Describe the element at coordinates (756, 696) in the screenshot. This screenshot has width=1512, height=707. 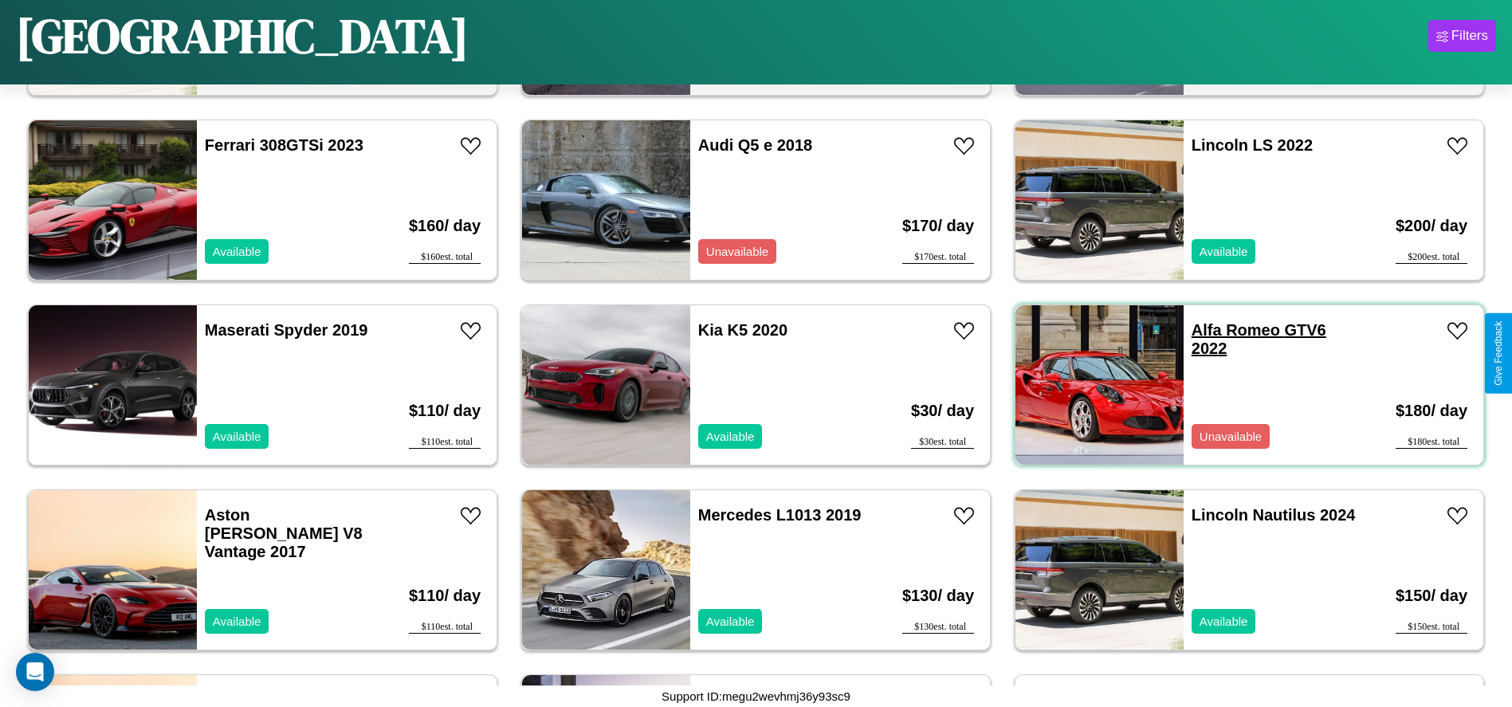
I see `p: Support ID: megu2wevhmj36y93sc9` at that location.